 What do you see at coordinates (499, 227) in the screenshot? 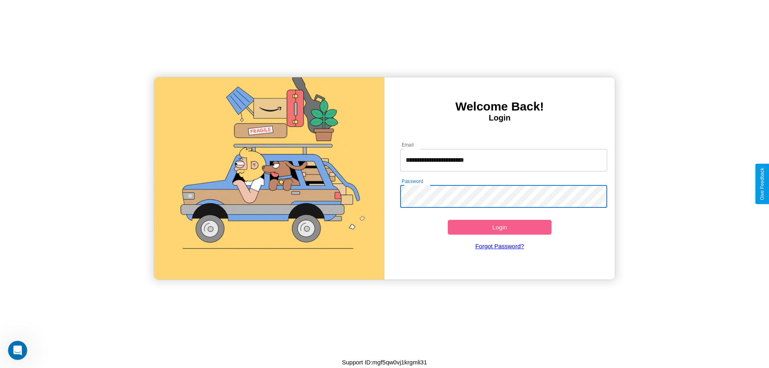
I see `button: Login` at bounding box center [499, 227].